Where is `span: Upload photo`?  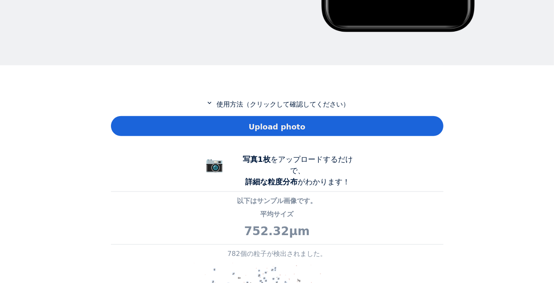 span: Upload photo is located at coordinates (277, 126).